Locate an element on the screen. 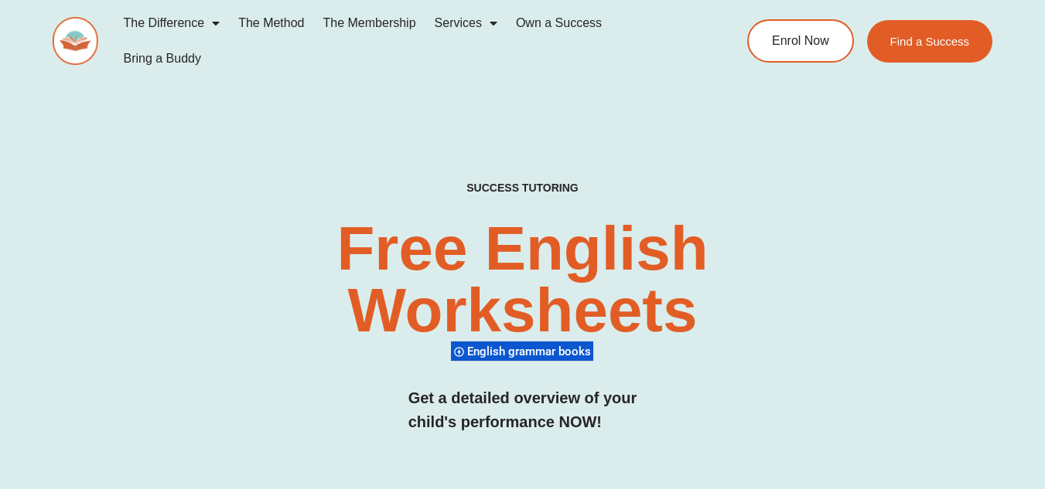 The width and height of the screenshot is (1045, 489). span: English grammar books is located at coordinates (531, 352).